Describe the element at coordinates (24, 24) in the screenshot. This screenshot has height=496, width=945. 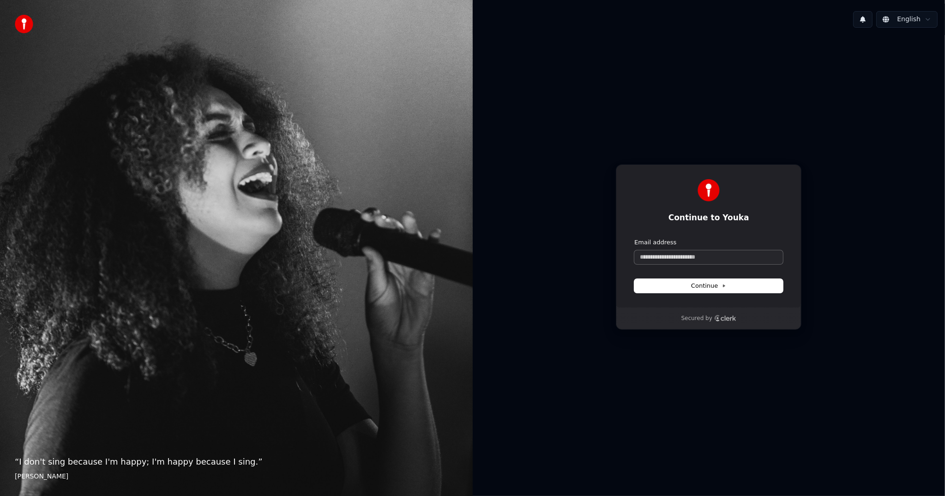
I see `img: youka` at that location.